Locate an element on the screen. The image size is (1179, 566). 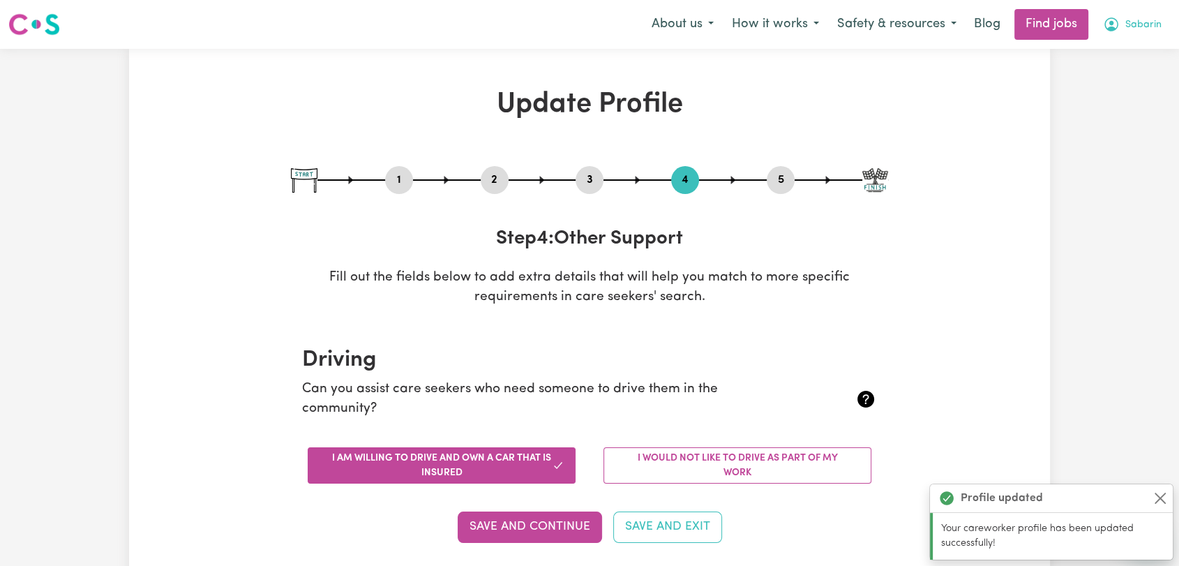
button: Save and Exit is located at coordinates (668, 527).